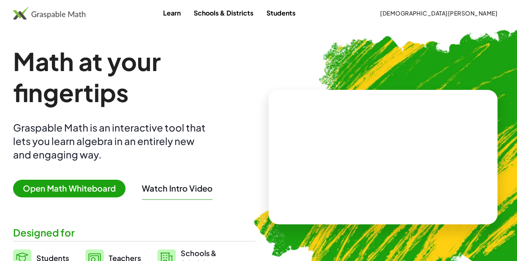 The image size is (517, 261). What do you see at coordinates (69, 188) in the screenshot?
I see `span: Open Math Whiteboard` at bounding box center [69, 188].